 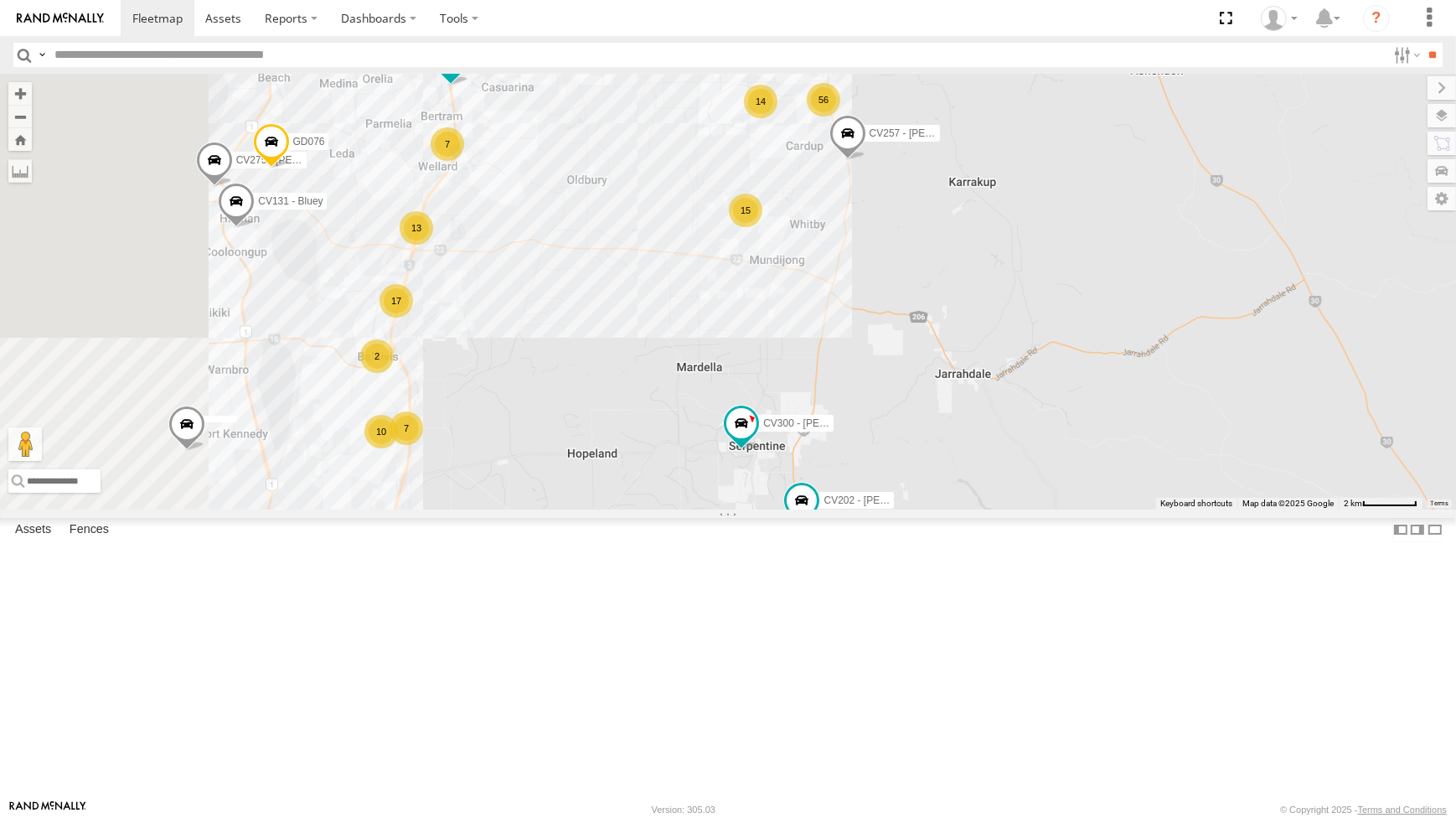 I want to click on a: Visit our Website, so click(x=48, y=809).